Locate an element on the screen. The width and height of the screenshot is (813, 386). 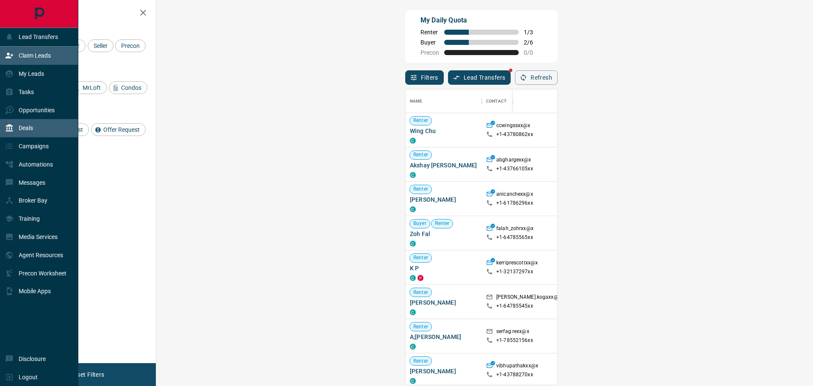
span: Zoh Fal is located at coordinates (444, 234).